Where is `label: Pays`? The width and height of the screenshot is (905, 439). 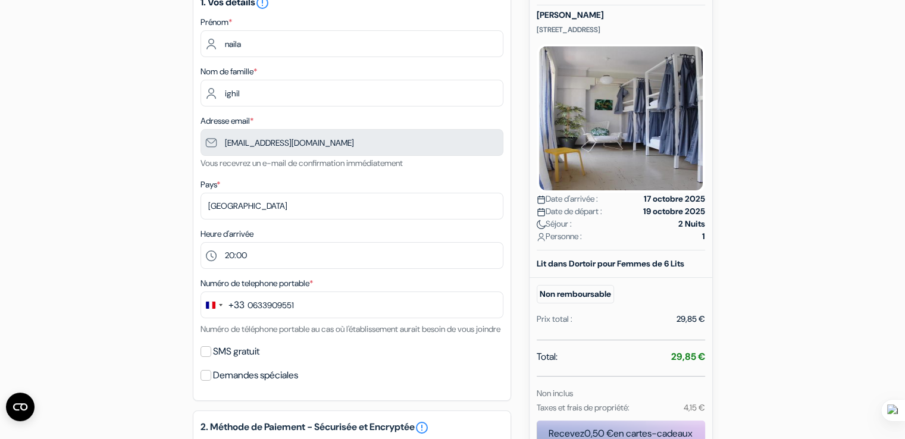 label: Pays is located at coordinates (210, 184).